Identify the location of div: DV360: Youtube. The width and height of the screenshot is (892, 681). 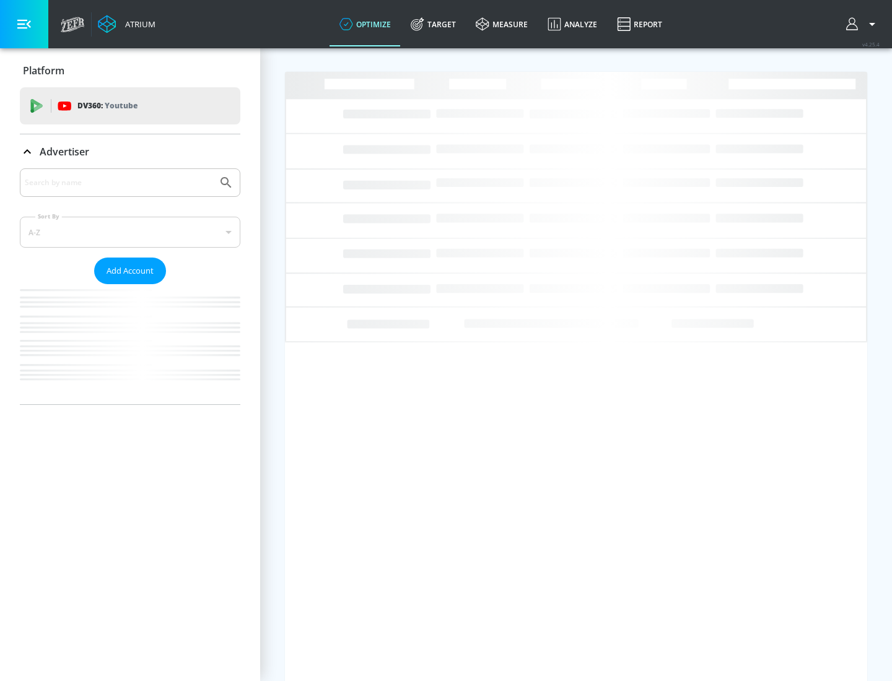
(130, 106).